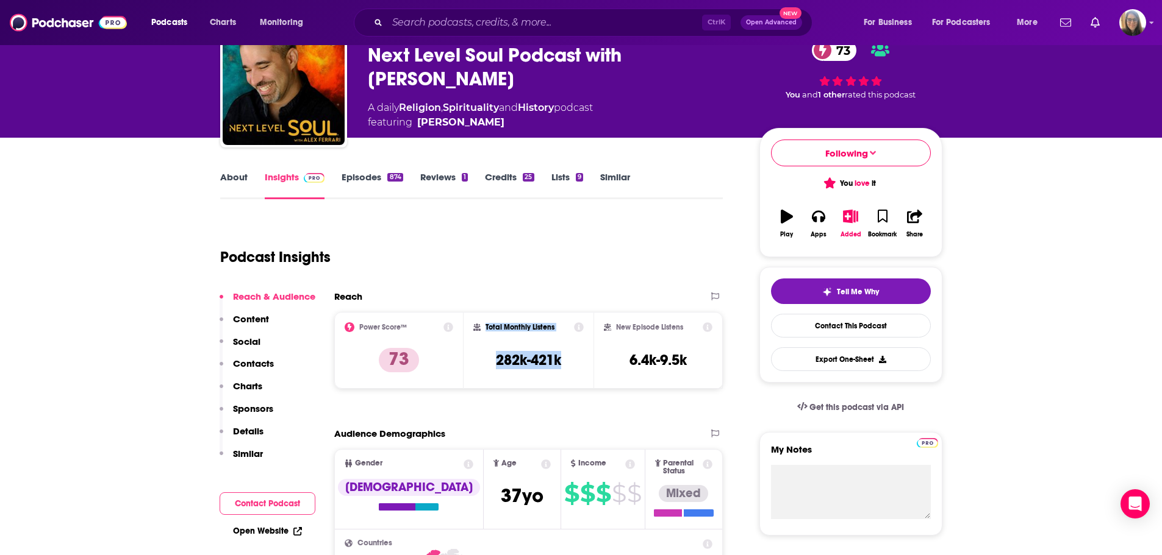 Image resolution: width=1162 pixels, height=555 pixels. I want to click on div: Mixed, so click(683, 494).